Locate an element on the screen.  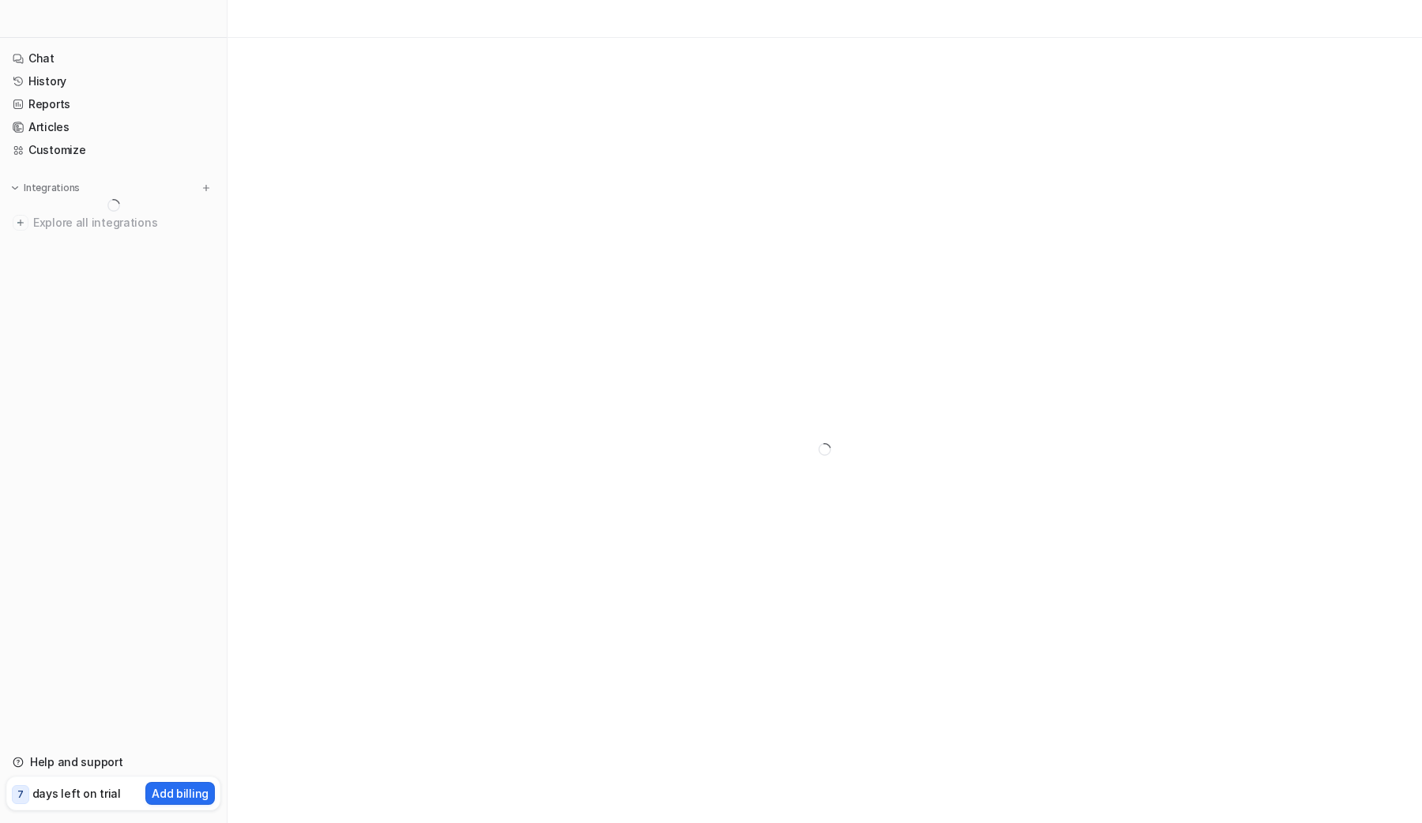
span: Explore all integrations is located at coordinates (123, 223).